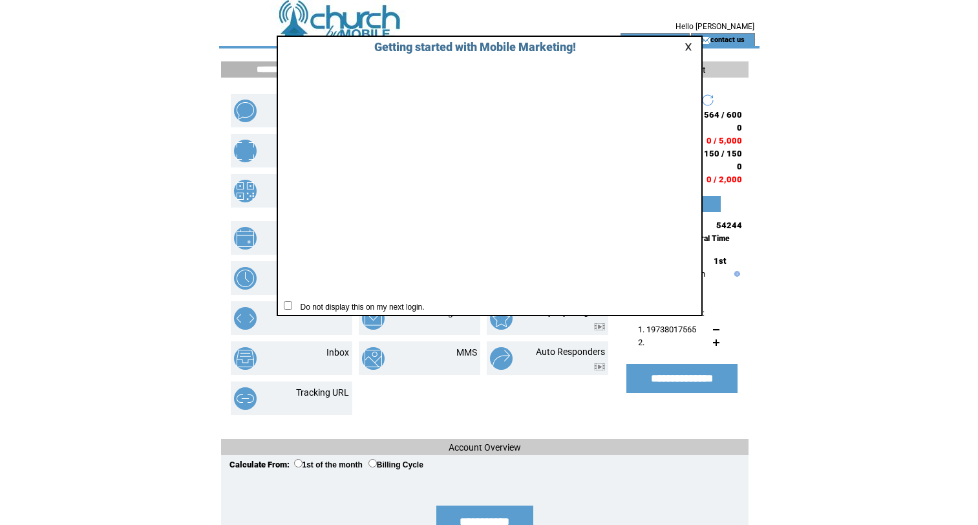 This screenshot has height=525, width=978. Describe the element at coordinates (706, 40) in the screenshot. I see `img: contact_us_icon.gif` at that location.